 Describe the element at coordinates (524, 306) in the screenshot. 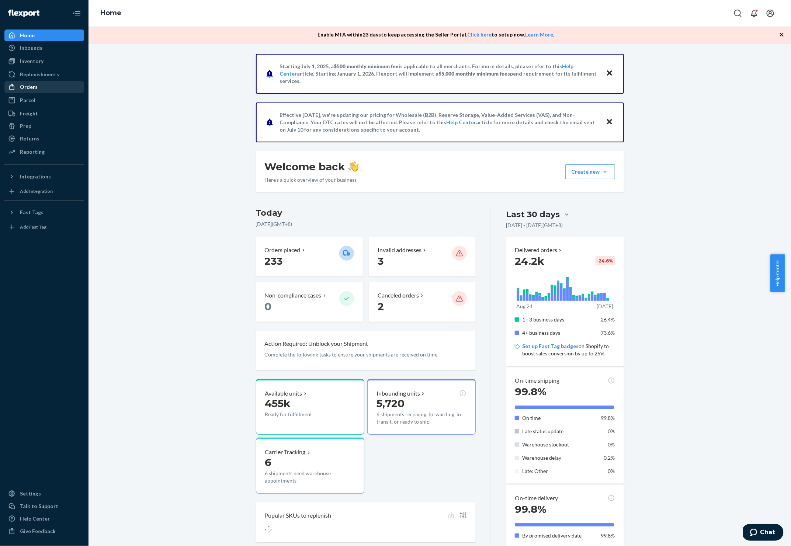

I see `p: Aug 24` at that location.